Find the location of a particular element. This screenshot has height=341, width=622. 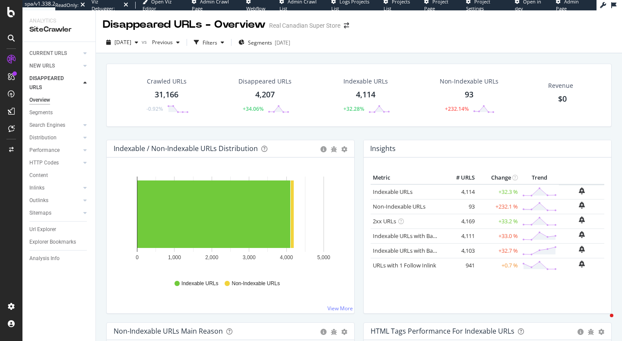

td: 4,103 is located at coordinates (460, 250).